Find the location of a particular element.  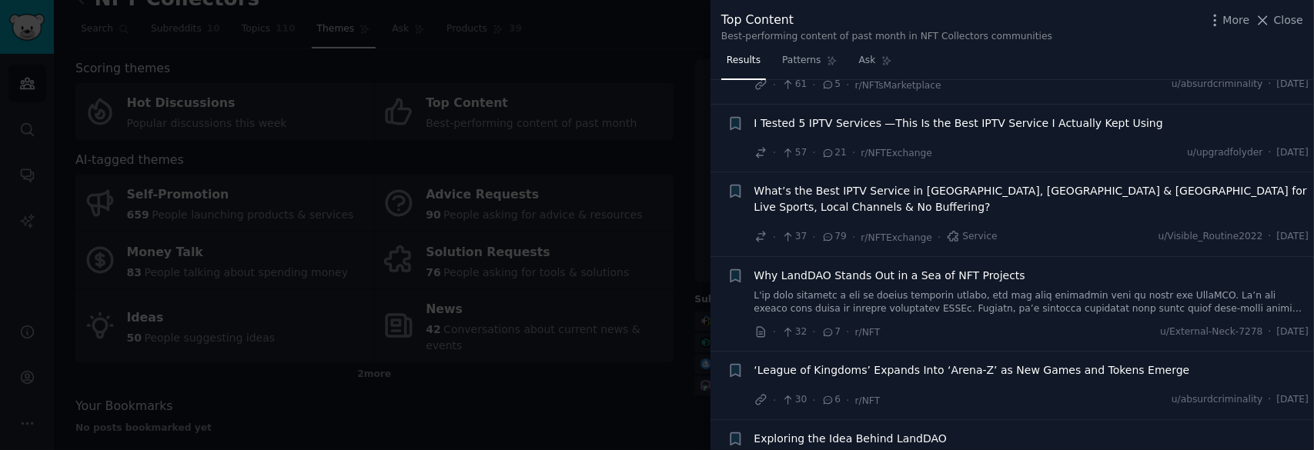

span: 61 is located at coordinates (793, 85).